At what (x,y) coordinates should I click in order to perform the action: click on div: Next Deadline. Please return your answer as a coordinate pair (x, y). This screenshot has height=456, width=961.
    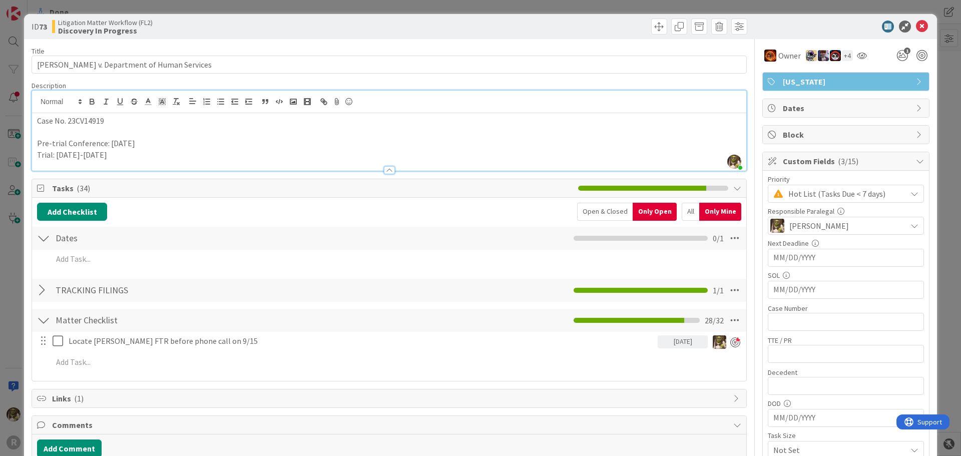
    Looking at the image, I should click on (846, 243).